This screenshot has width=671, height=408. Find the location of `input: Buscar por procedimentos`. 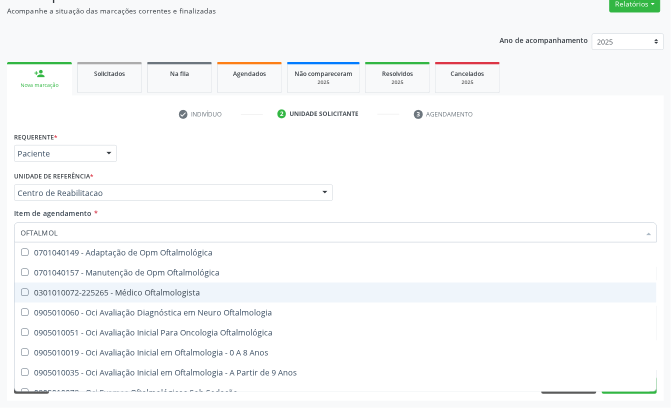

input: Buscar por procedimentos is located at coordinates (330, 232).